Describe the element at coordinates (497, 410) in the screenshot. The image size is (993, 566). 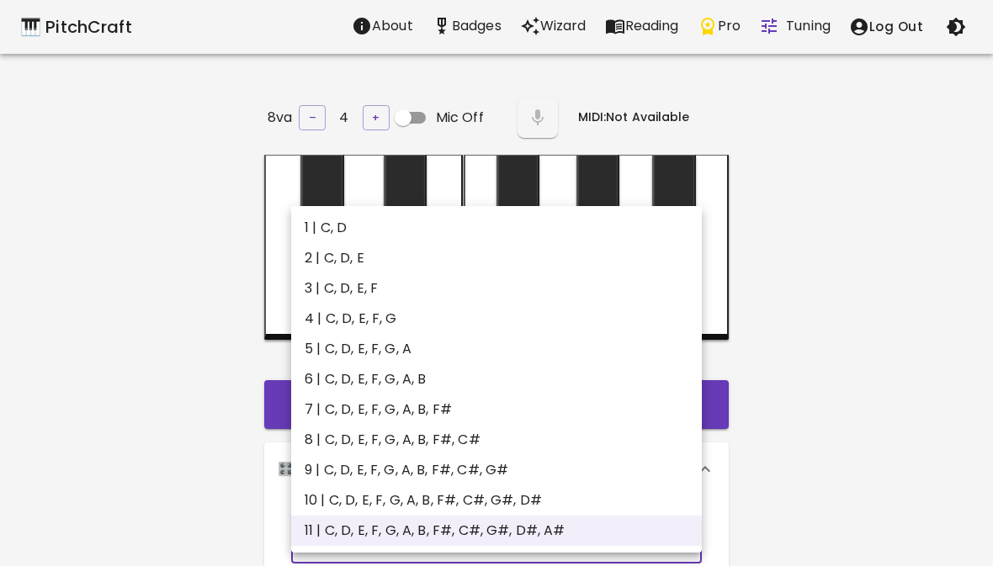
I see `li: 7 | C, D, E, F, G, A, B, F#` at that location.